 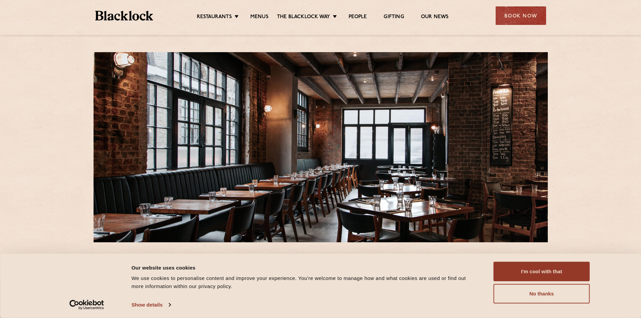 I want to click on div: We use cookies to personalise content and improve your experience. You're welcome to manage how a..., so click(x=305, y=282).